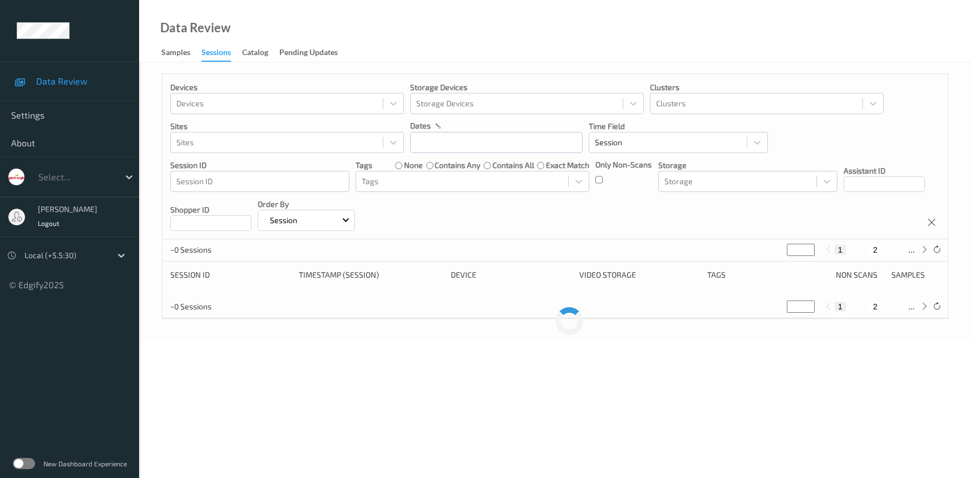 This screenshot has height=478, width=971. Describe the element at coordinates (287, 87) in the screenshot. I see `p: Devices` at that location.